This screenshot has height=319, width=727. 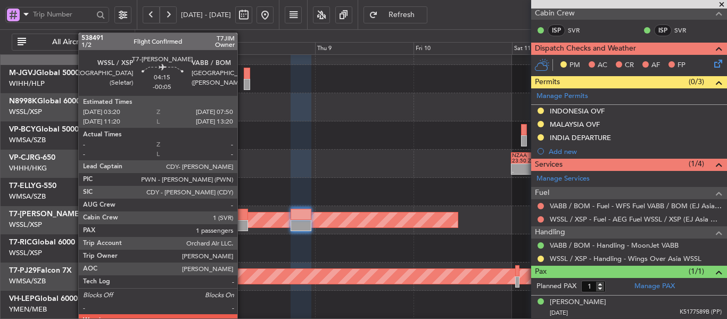 What do you see at coordinates (696, 271) in the screenshot?
I see `span: (1/1)` at bounding box center [696, 271].